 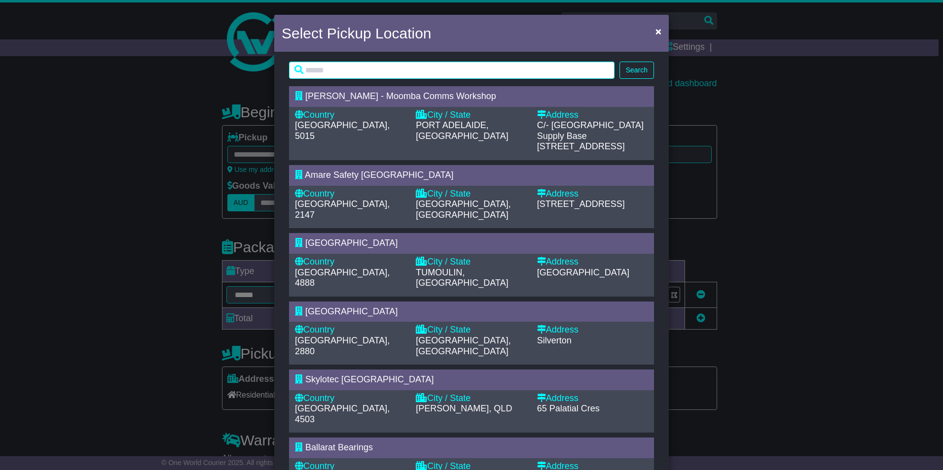 I want to click on h4: Select Pickup Location, so click(x=357, y=33).